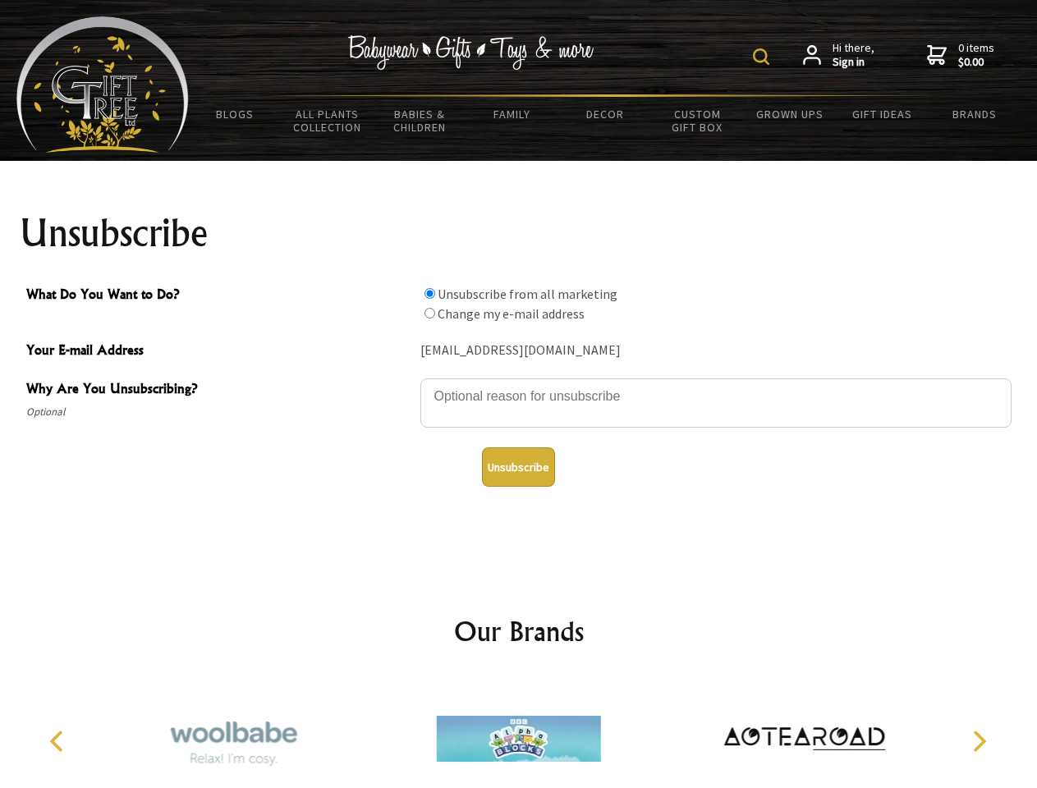 The width and height of the screenshot is (1037, 788). Describe the element at coordinates (527, 294) in the screenshot. I see `label: Unsubscribe from all marketing` at that location.